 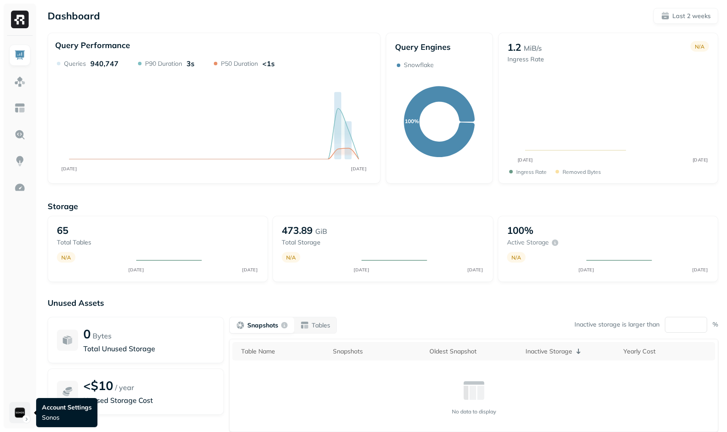 I want to click on text: 100%, so click(x=411, y=121).